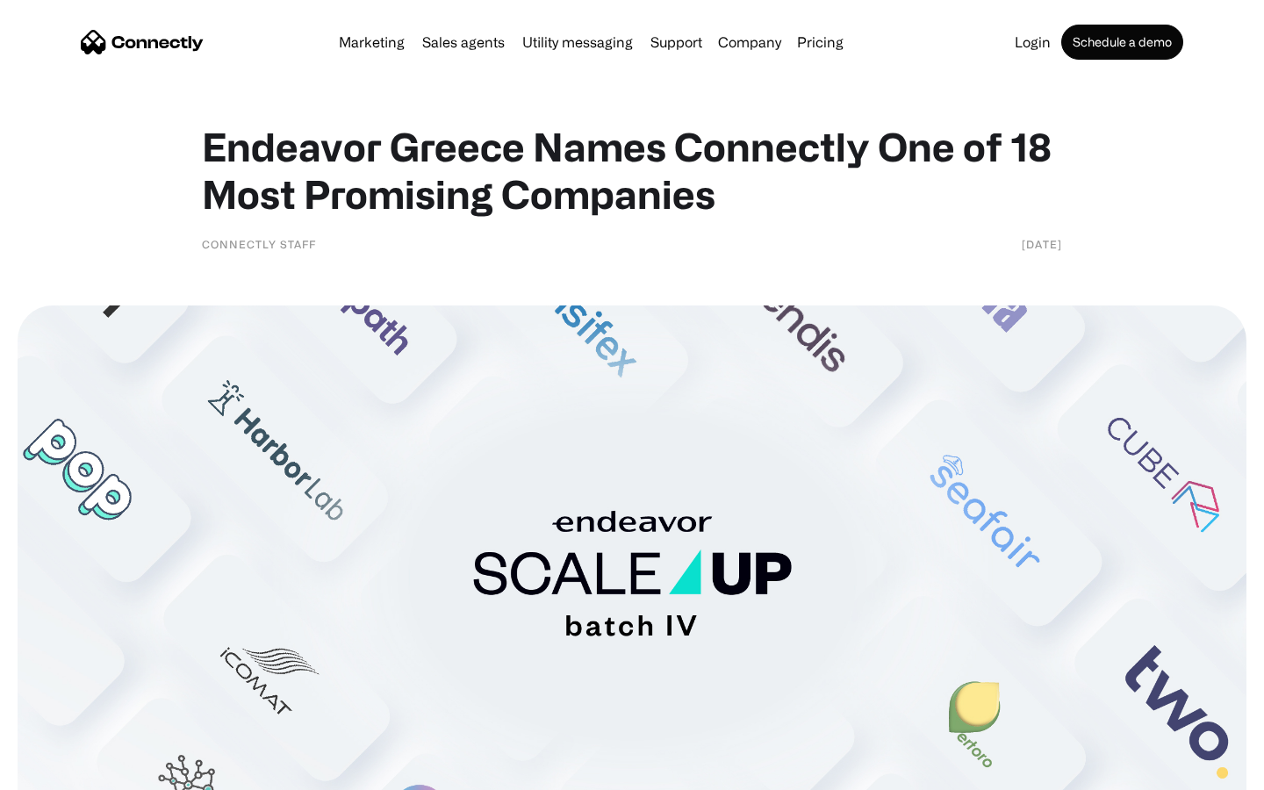 The image size is (1264, 790). What do you see at coordinates (371, 42) in the screenshot?
I see `a: Marketing` at bounding box center [371, 42].